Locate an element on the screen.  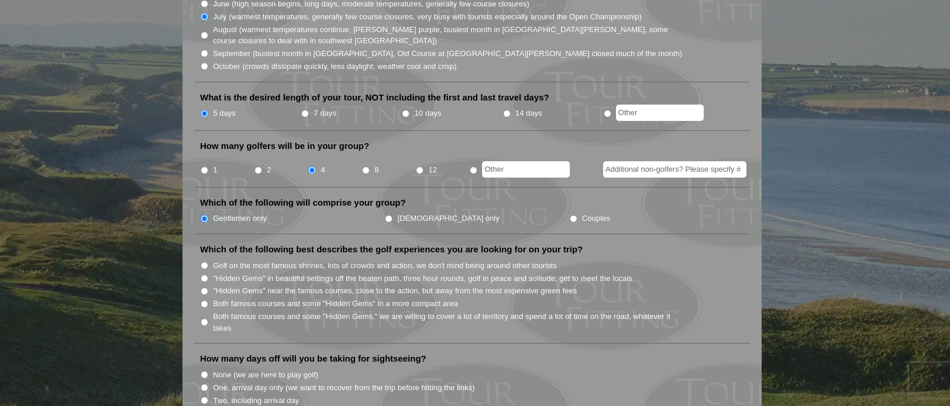
label: 7 days is located at coordinates (325, 113).